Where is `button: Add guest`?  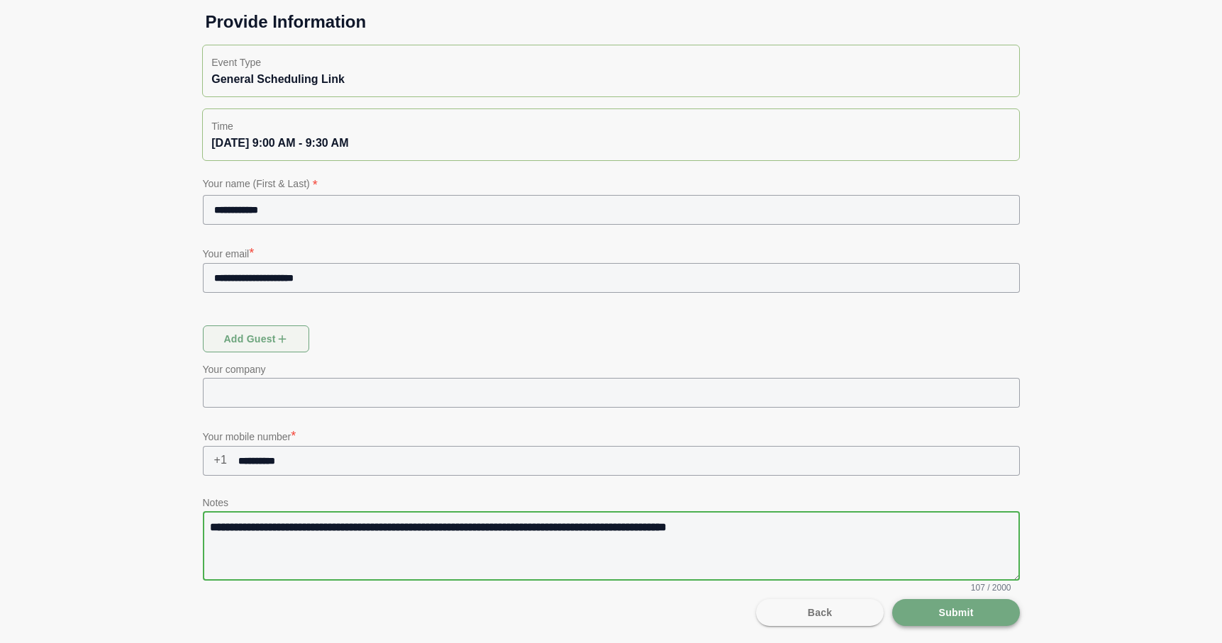 button: Add guest is located at coordinates (256, 339).